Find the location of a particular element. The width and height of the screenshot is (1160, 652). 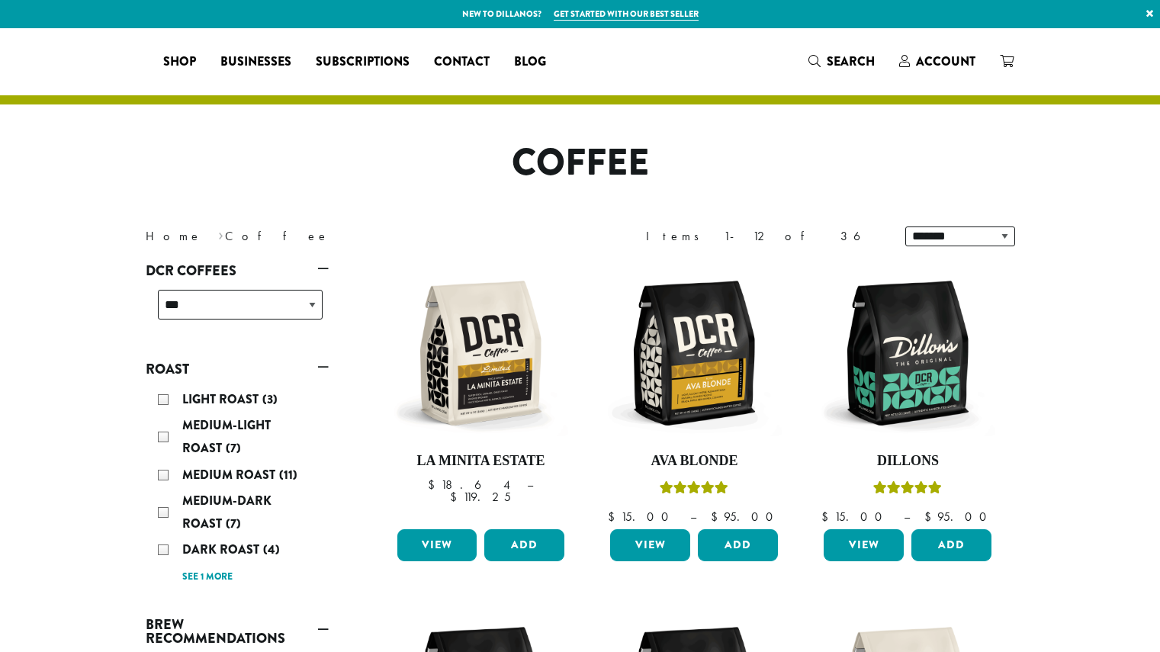

h1: Coffee is located at coordinates (580, 163).